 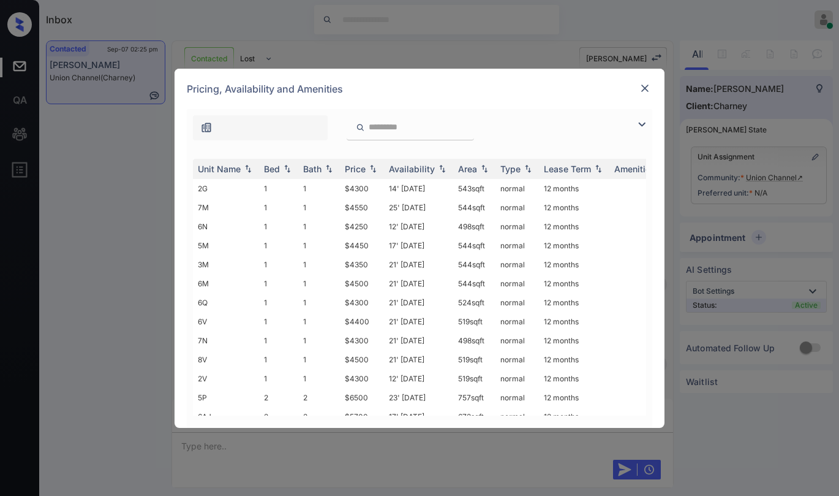 I want to click on td: 5P, so click(x=226, y=397).